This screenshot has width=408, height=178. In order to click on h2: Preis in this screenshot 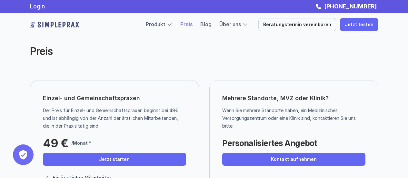, I will do `click(151, 51)`.